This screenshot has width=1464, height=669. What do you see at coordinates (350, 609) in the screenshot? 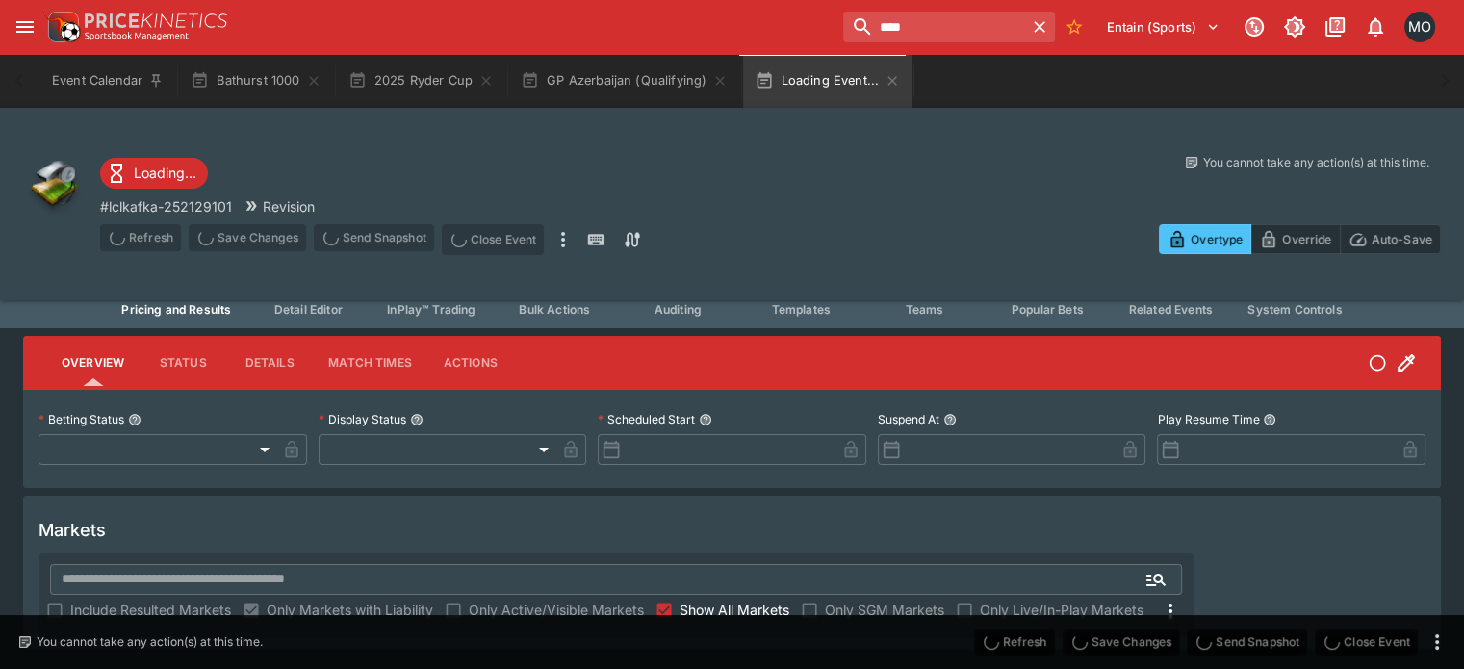
I see `span: Only Markets with Liability` at bounding box center [350, 609].